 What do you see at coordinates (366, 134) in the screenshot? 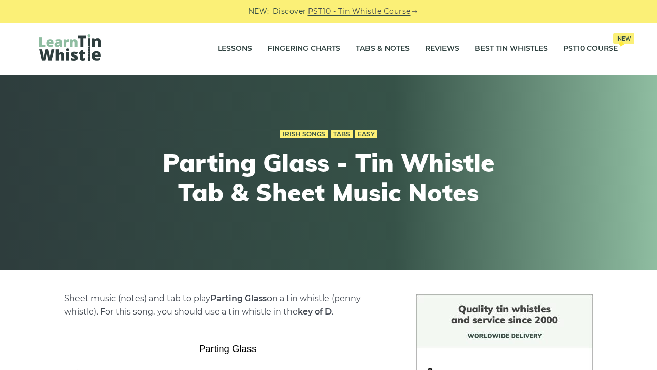
I see `a: Easy` at bounding box center [366, 134].